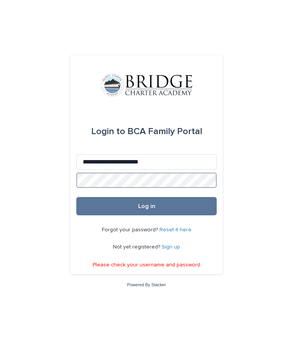  I want to click on button: Log in, so click(147, 206).